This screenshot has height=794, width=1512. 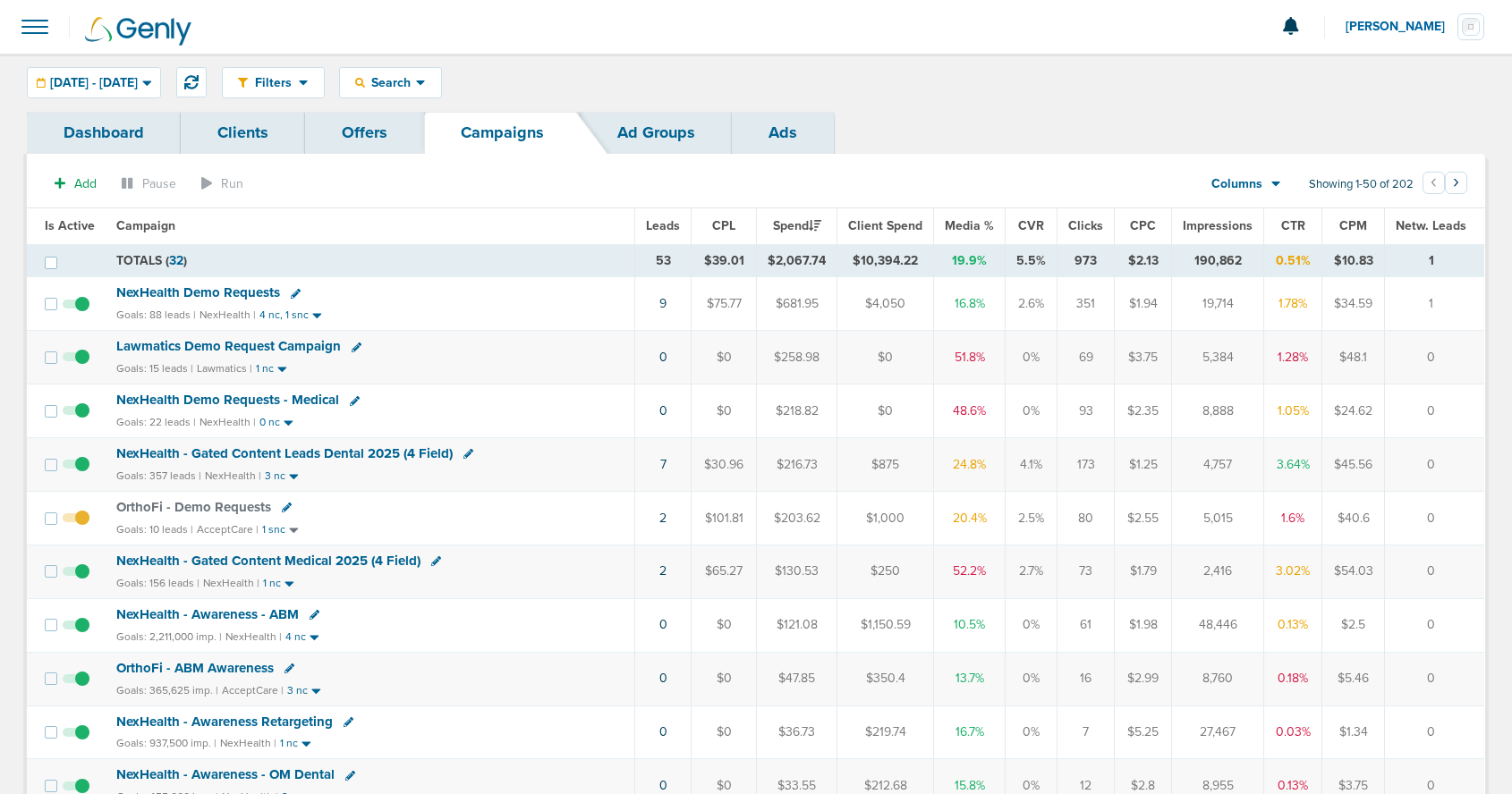 I want to click on small: Goals: 357 leads |, so click(x=158, y=475).